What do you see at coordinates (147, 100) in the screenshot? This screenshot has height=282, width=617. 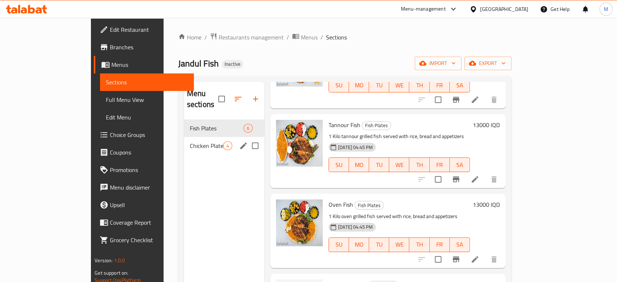 I see `a: Full Menu View` at bounding box center [147, 100].